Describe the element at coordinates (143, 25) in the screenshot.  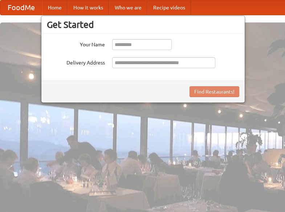
I see `h3: Get Started` at that location.